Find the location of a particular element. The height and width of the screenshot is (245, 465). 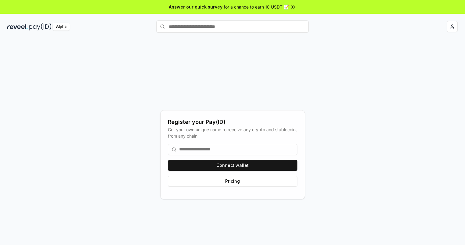

span: Answer our quick survey is located at coordinates (196, 7).